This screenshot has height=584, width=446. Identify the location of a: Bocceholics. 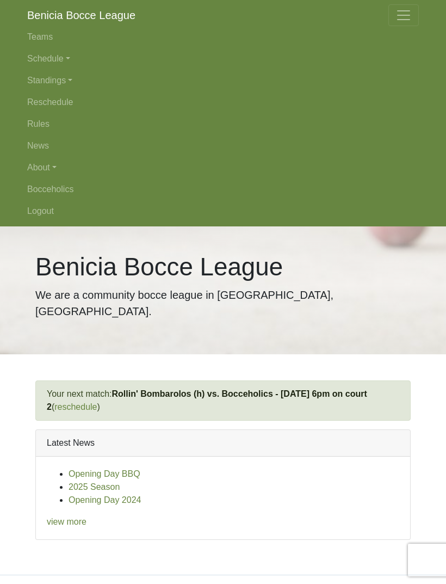
(223, 189).